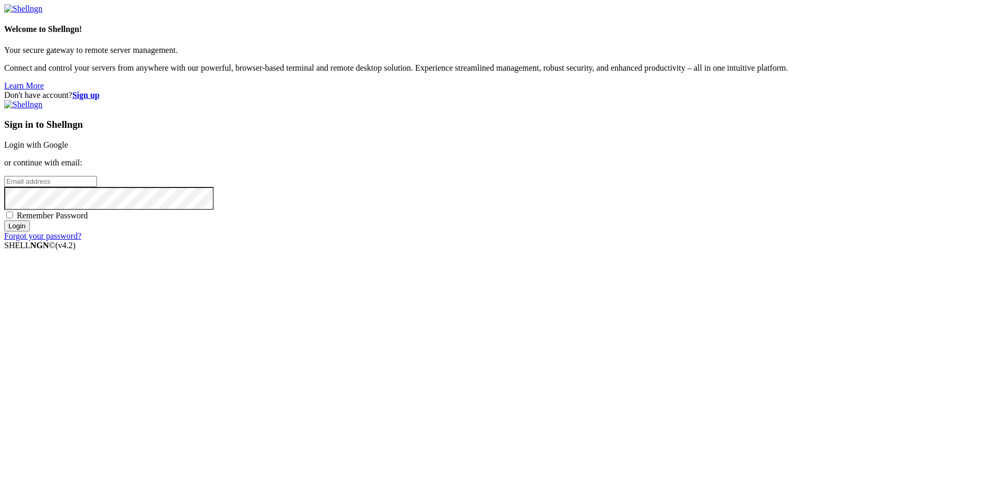 This screenshot has width=1006, height=477. I want to click on a: Sign up, so click(86, 95).